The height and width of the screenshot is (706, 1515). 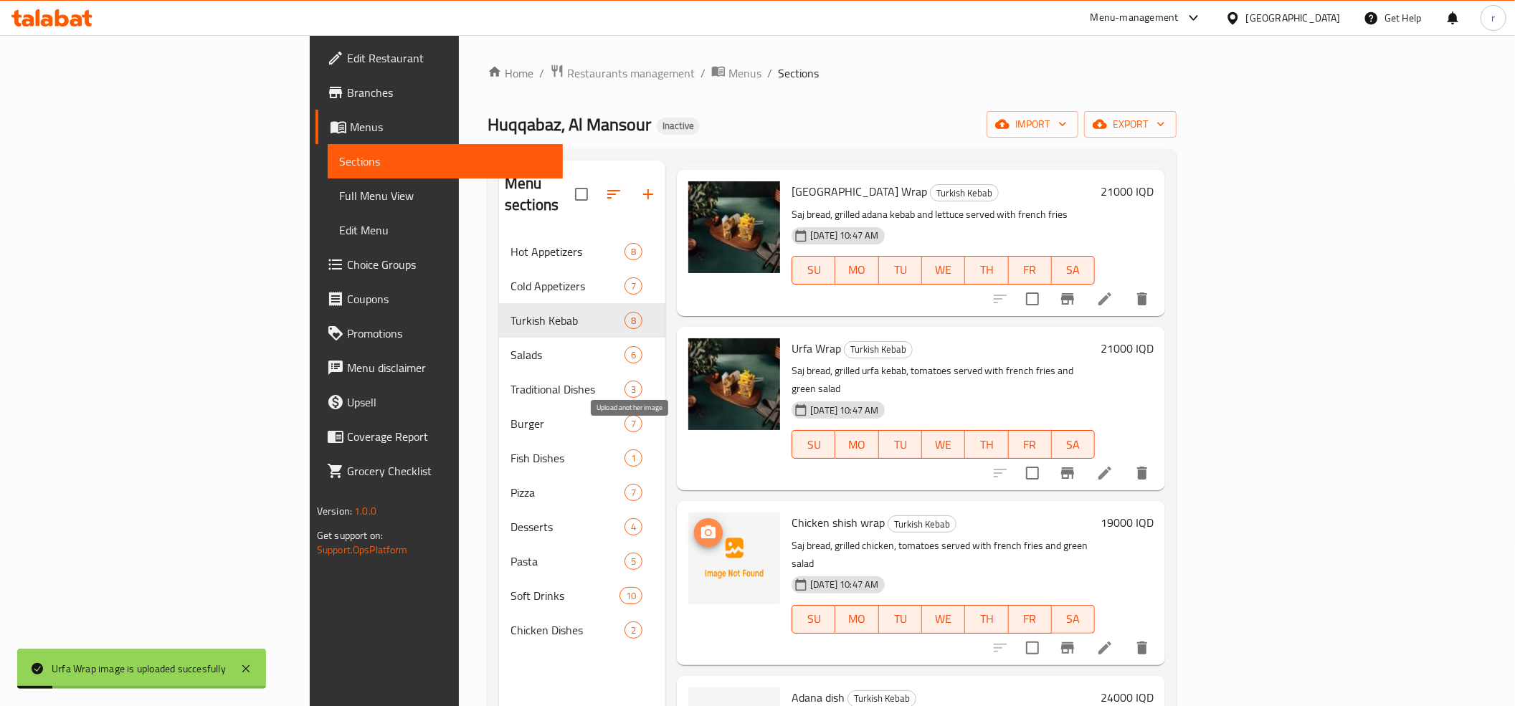 What do you see at coordinates (631, 596) in the screenshot?
I see `span: 10` at bounding box center [631, 596].